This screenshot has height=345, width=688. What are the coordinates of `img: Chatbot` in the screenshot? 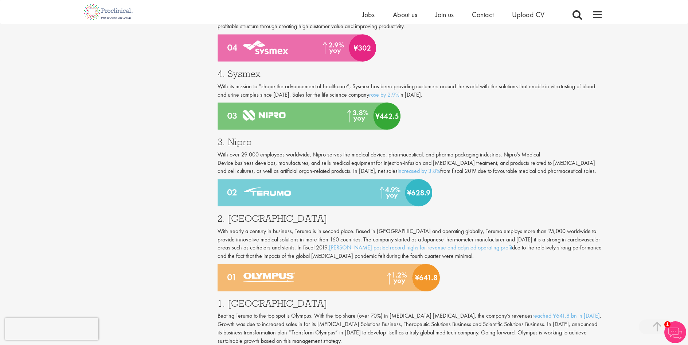 It's located at (676, 332).